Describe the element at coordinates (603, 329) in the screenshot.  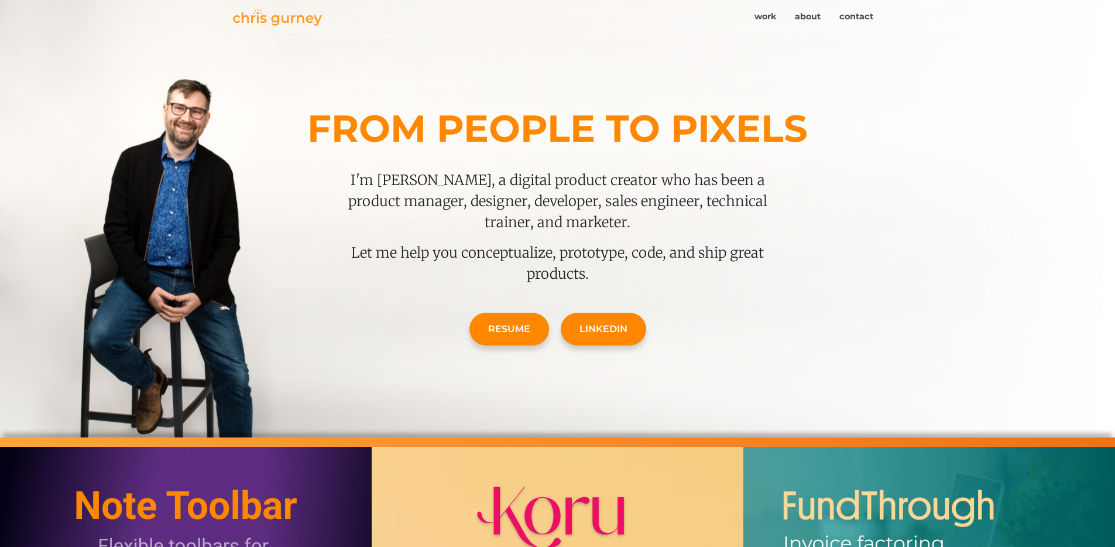
I see `a: LinkedIn` at that location.